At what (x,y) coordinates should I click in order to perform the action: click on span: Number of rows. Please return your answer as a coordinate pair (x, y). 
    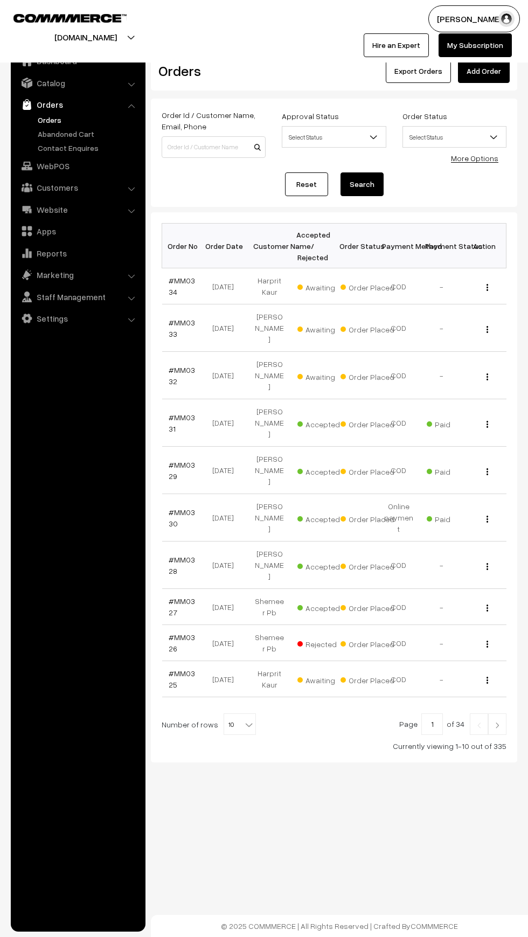
    Looking at the image, I should click on (190, 724).